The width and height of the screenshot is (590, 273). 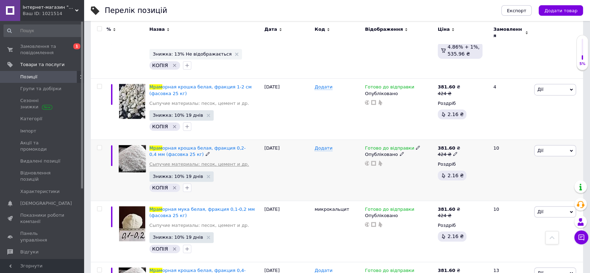 What do you see at coordinates (49, 7) in the screenshot?
I see `span: Інтернет-магазин "Бандеролі", товари для дому, товари для відпочинку, подарунки, сувеніри` at bounding box center [49, 7].